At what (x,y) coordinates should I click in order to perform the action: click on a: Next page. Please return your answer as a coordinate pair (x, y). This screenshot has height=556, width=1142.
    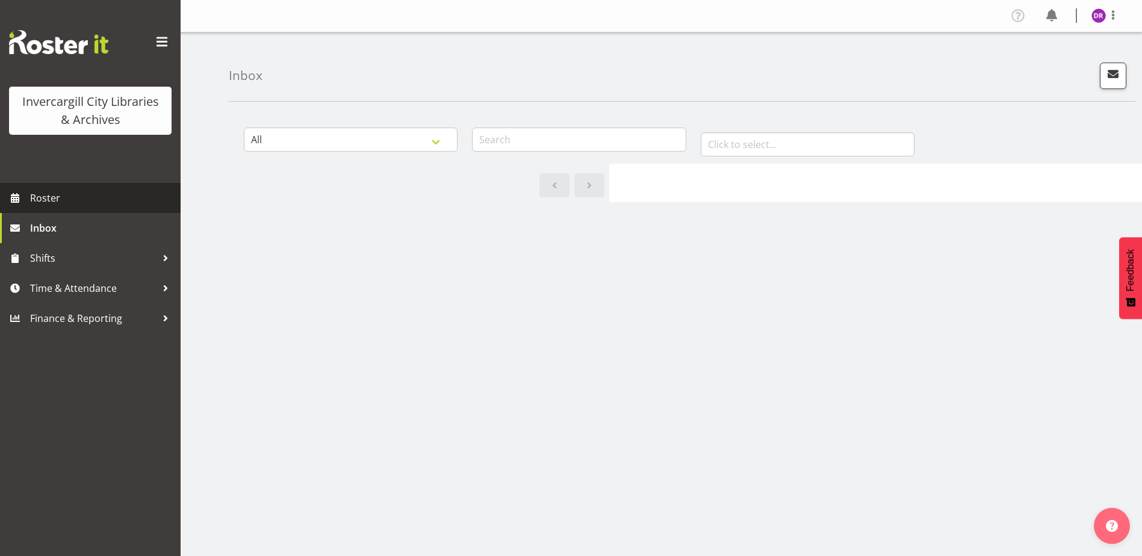
    Looking at the image, I should click on (589, 185).